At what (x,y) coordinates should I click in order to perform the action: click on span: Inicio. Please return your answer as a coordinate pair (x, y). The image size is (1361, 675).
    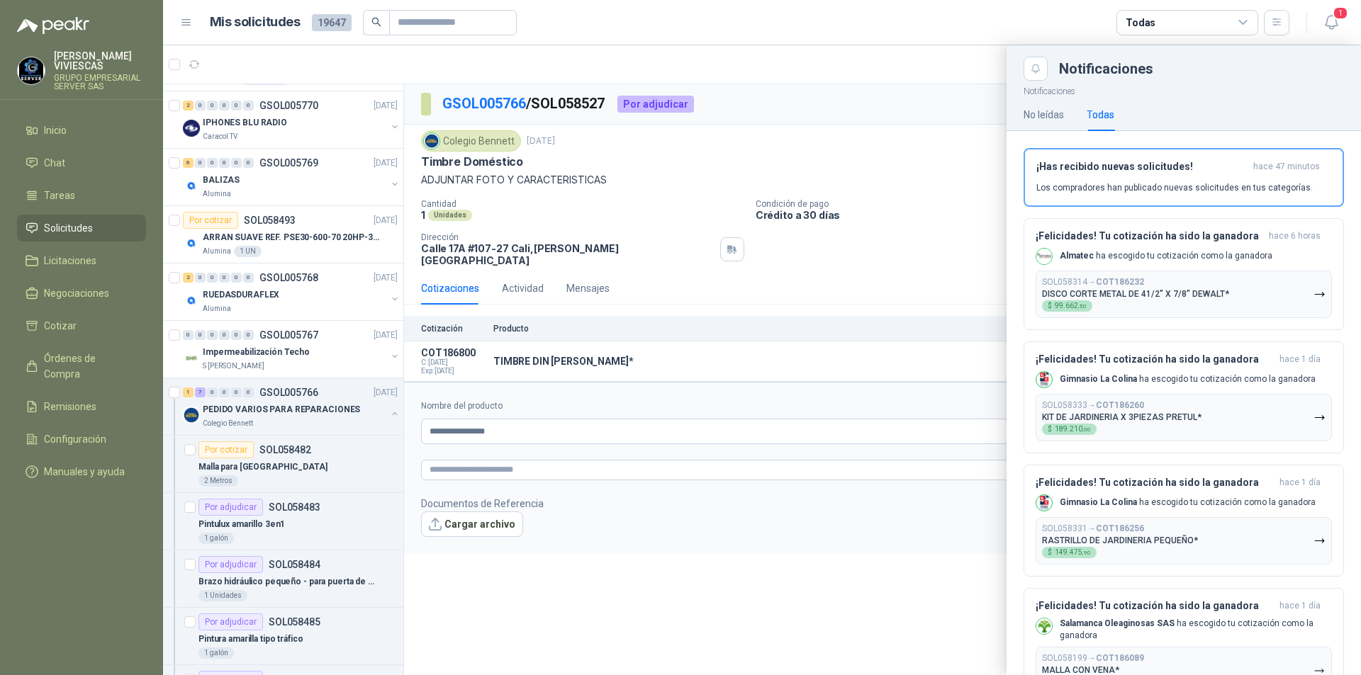
    Looking at the image, I should click on (55, 130).